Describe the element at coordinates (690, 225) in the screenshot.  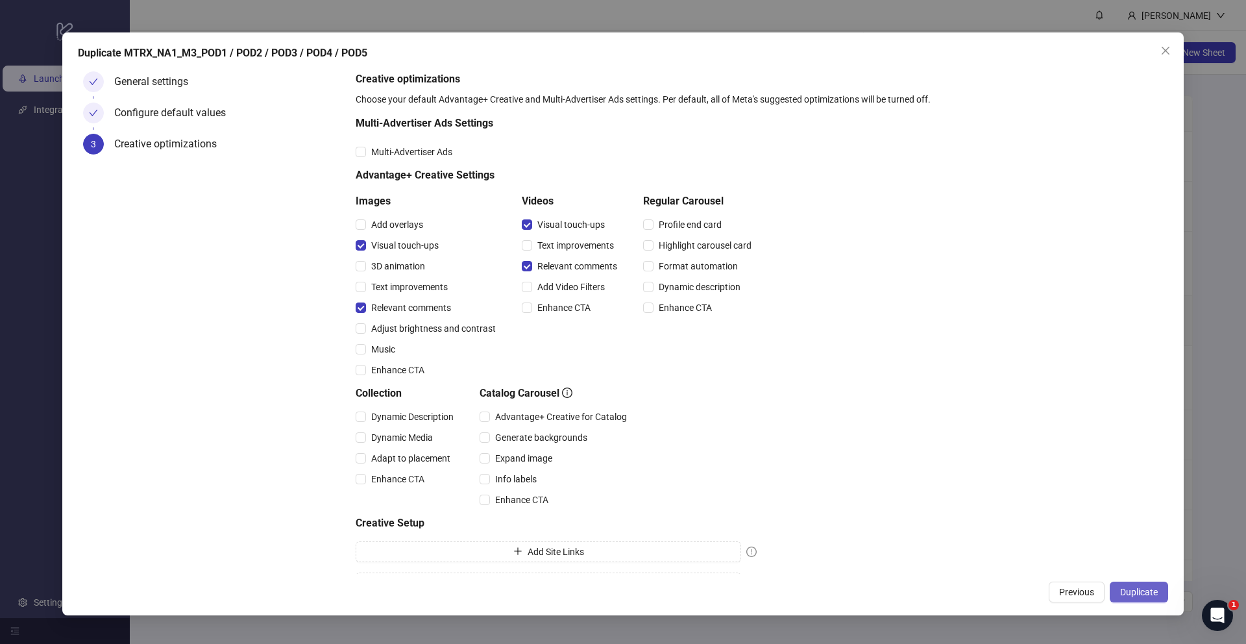
I see `span: Profile end card` at that location.